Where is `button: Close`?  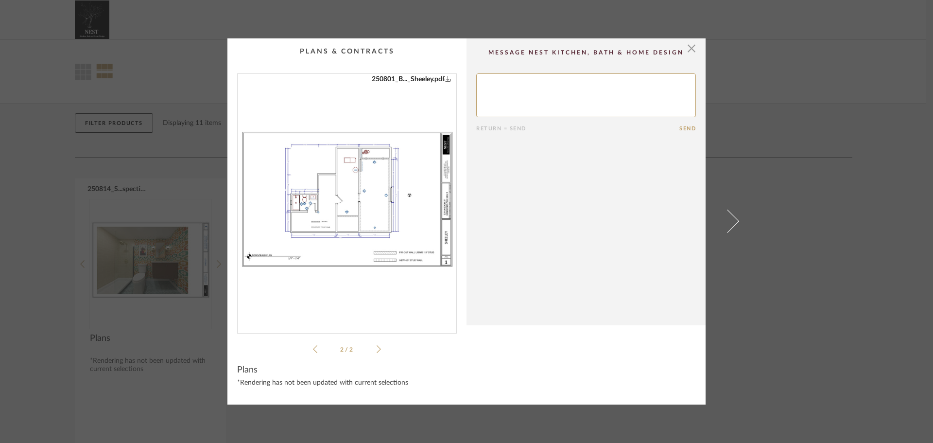
button: Close is located at coordinates (691, 48).